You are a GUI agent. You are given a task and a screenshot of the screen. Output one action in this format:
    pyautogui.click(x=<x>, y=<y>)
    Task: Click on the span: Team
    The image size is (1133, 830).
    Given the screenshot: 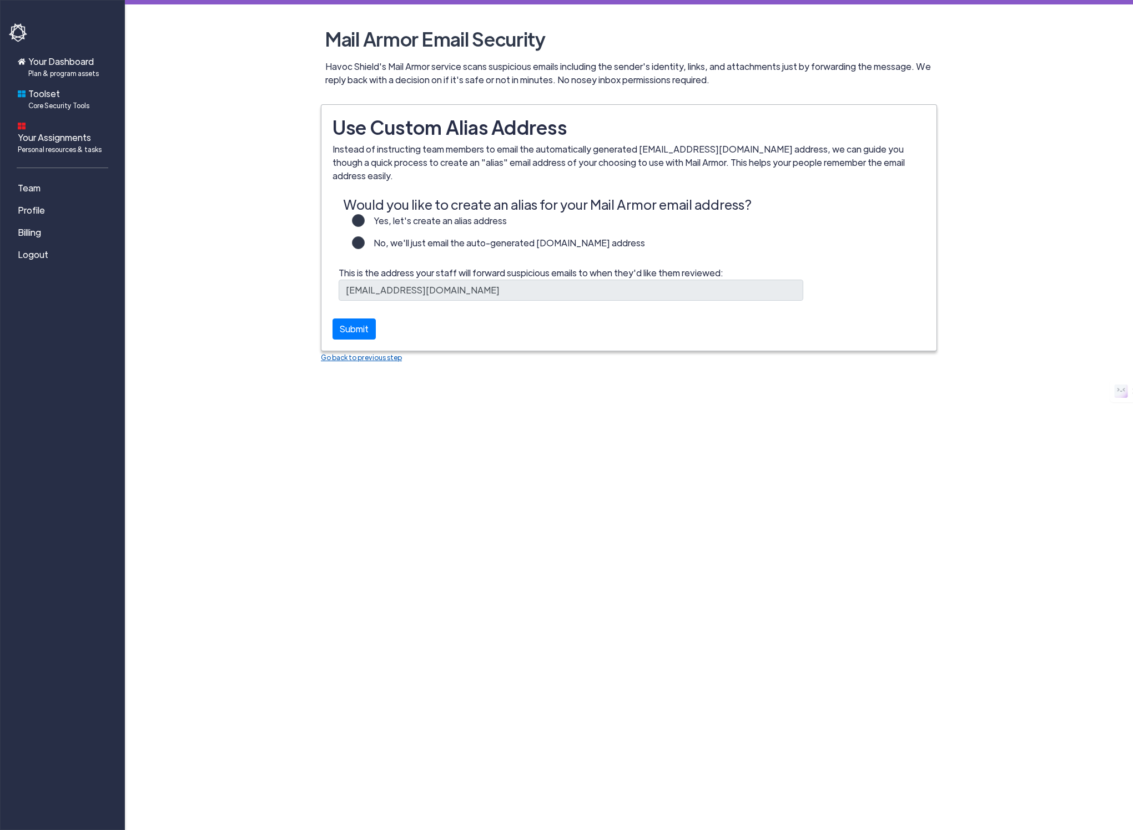 What is the action you would take?
    pyautogui.click(x=29, y=188)
    